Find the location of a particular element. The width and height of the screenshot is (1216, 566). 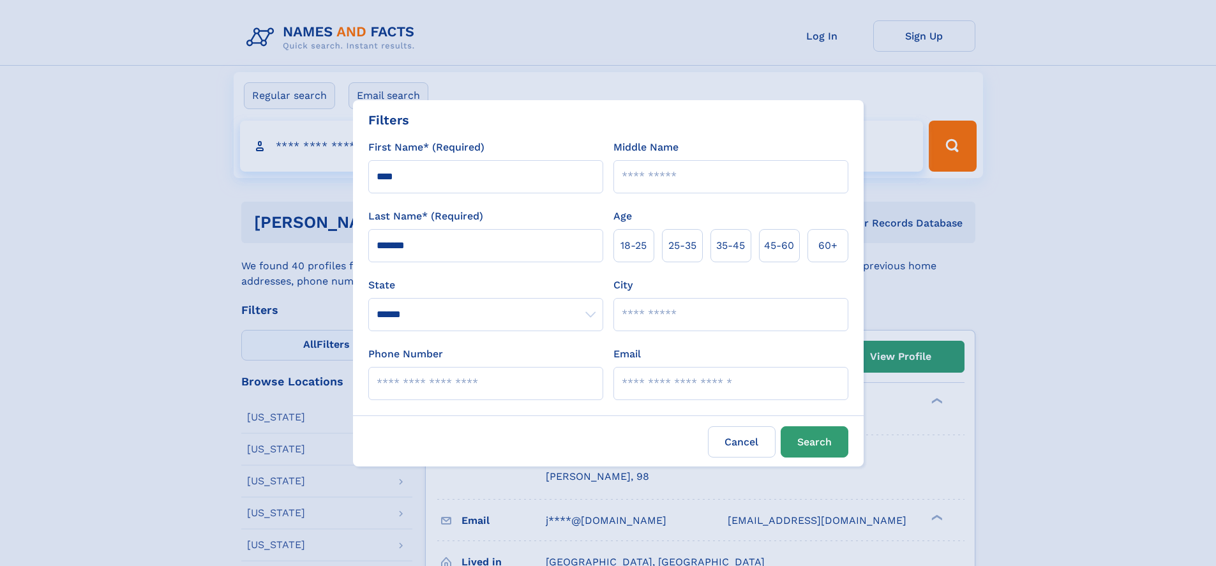

label: Email is located at coordinates (627, 354).